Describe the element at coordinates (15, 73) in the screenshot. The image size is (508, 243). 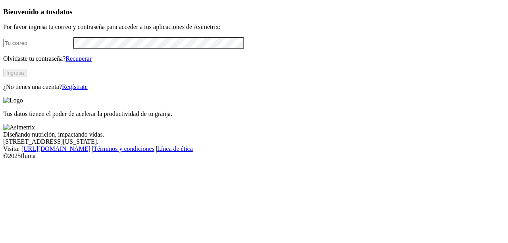
I see `button: Ingresa` at that location.